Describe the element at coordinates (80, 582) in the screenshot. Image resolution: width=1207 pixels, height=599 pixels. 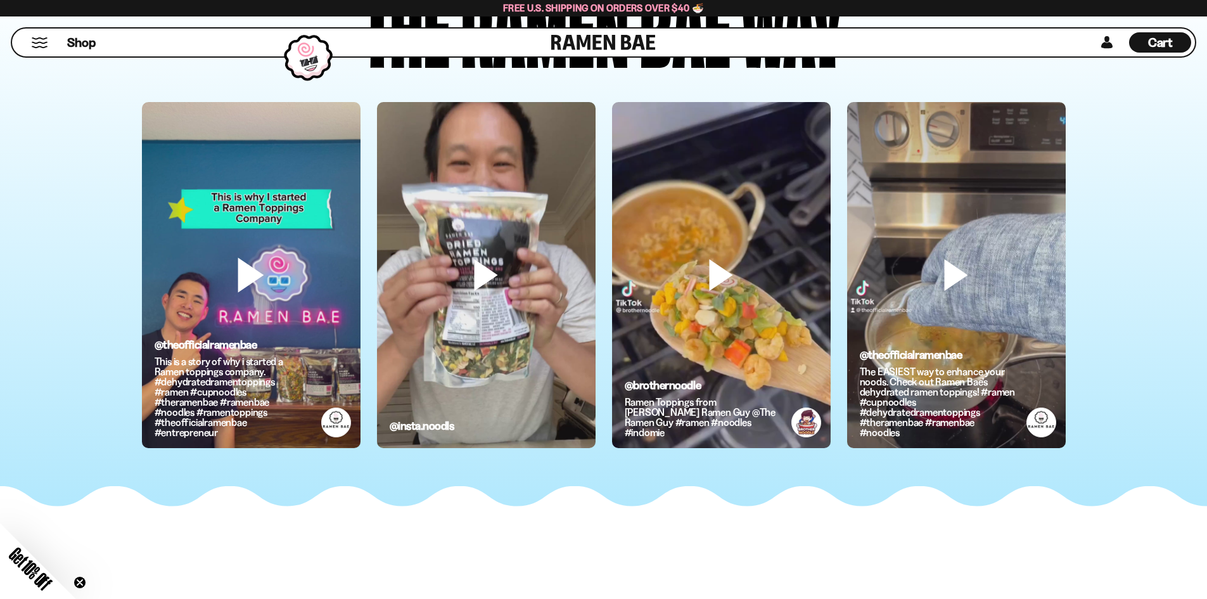
I see `button: Close teaser` at that location.